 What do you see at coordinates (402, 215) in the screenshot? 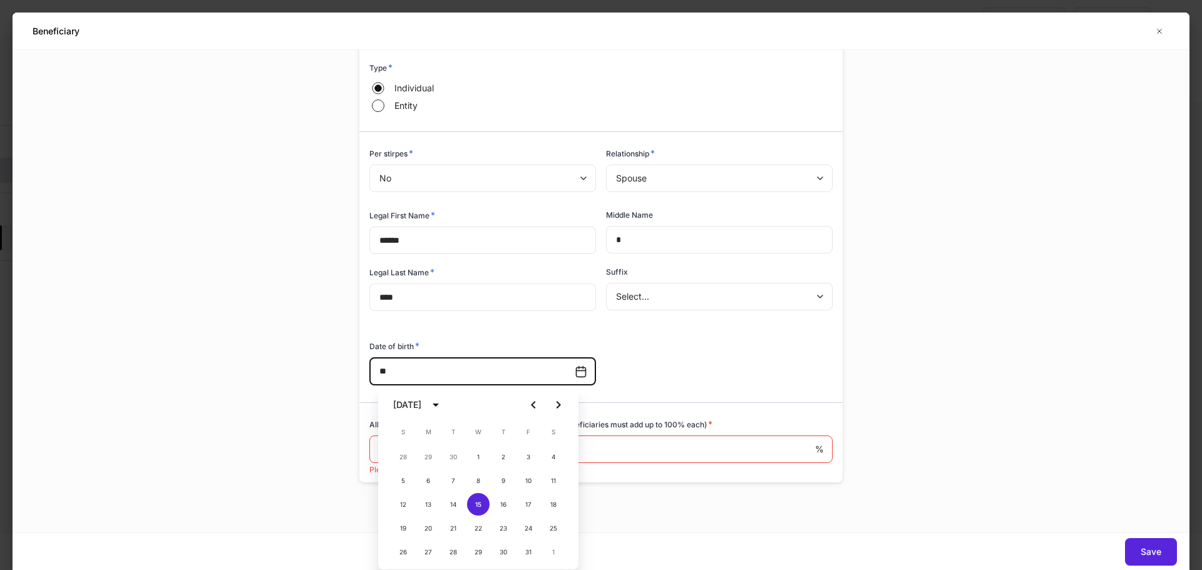
I see `h6: Legal First Name` at bounding box center [402, 215].